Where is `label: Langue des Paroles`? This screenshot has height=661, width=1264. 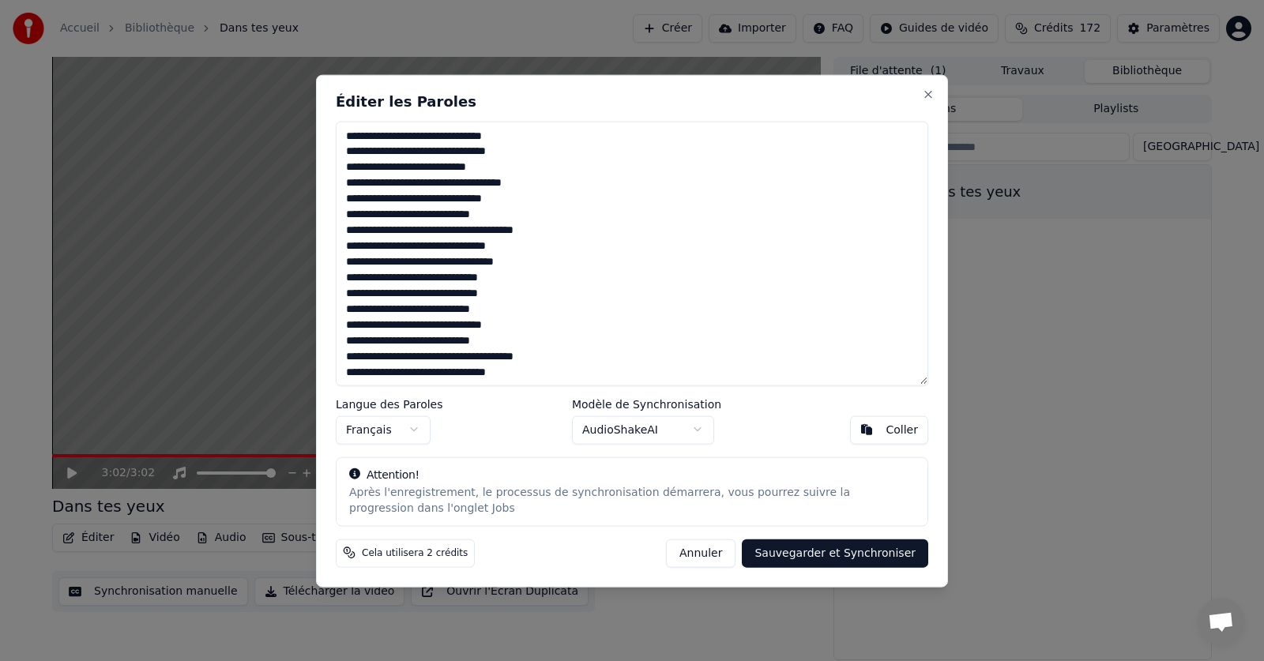 label: Langue des Paroles is located at coordinates (390, 404).